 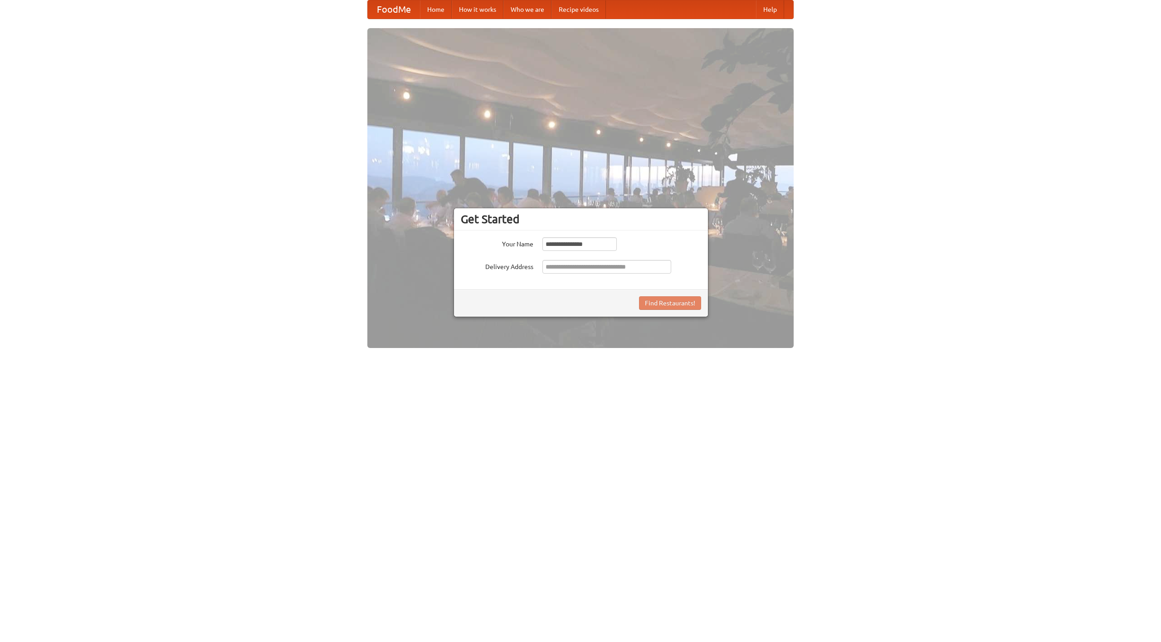 What do you see at coordinates (770, 10) in the screenshot?
I see `a: Help` at bounding box center [770, 10].